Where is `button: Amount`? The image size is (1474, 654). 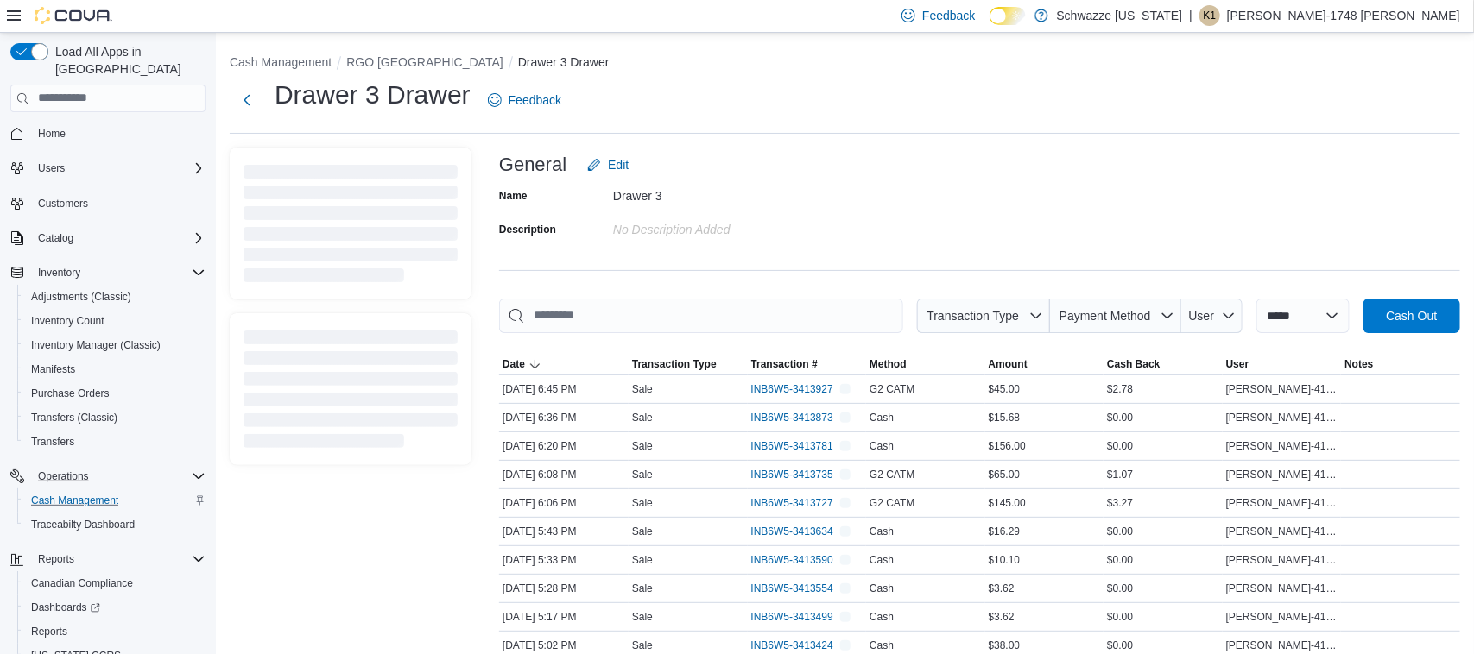
button: Amount is located at coordinates (1045, 364).